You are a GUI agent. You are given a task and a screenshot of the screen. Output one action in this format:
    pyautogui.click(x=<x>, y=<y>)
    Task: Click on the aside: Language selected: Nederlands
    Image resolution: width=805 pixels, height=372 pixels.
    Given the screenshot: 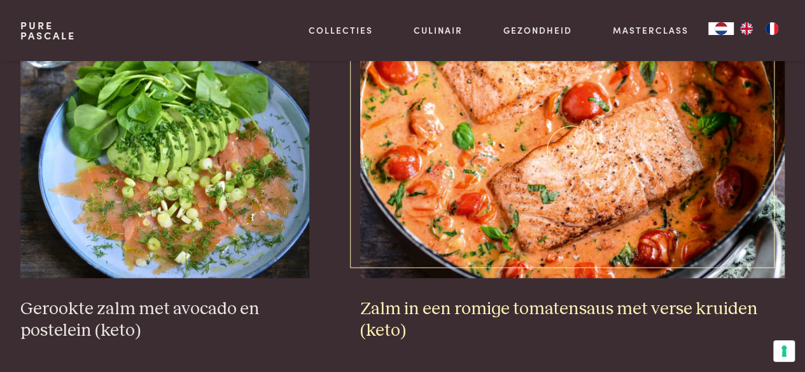 What is the action you would take?
    pyautogui.click(x=747, y=29)
    